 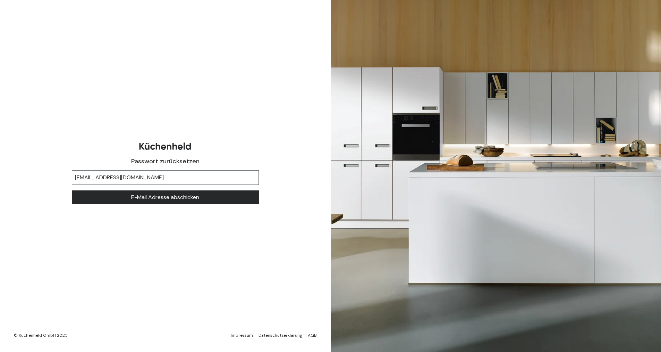 I want to click on div: © Küchenheld GmbH 2025, so click(x=41, y=335).